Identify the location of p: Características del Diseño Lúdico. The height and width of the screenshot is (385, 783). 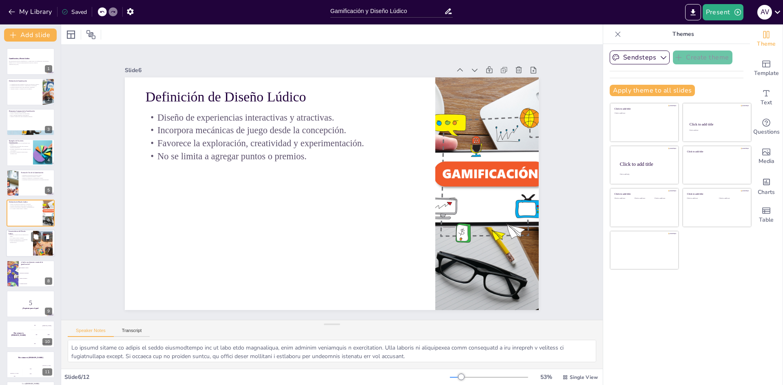
(20, 233).